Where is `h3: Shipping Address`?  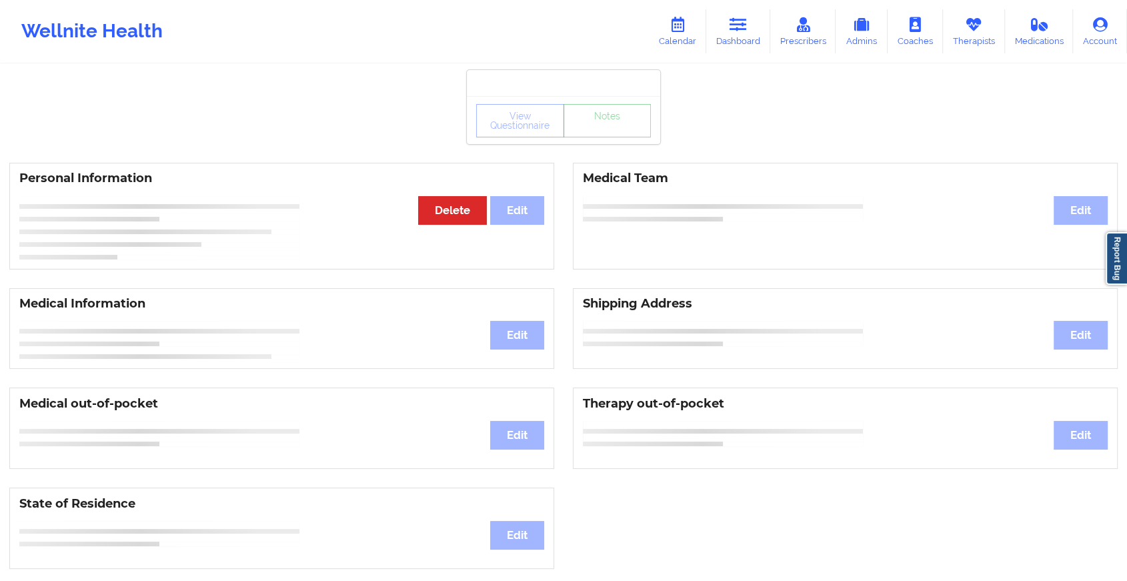 h3: Shipping Address is located at coordinates (845, 303).